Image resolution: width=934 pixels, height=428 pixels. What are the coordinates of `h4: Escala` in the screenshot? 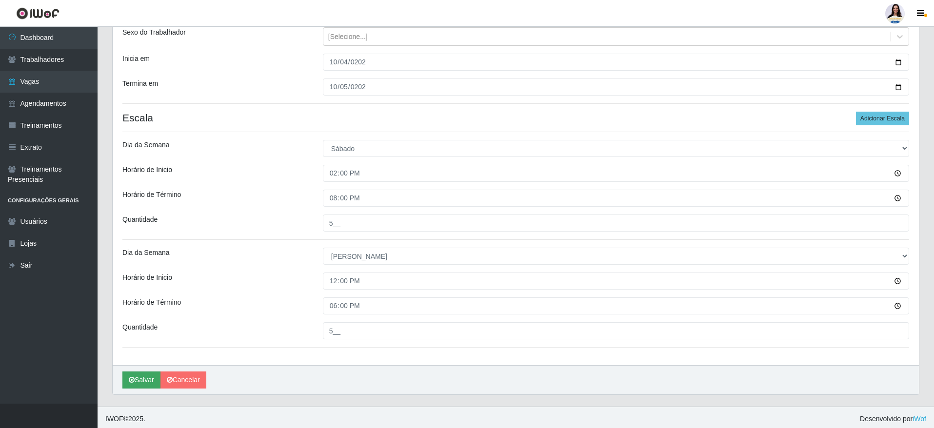 It's located at (515, 118).